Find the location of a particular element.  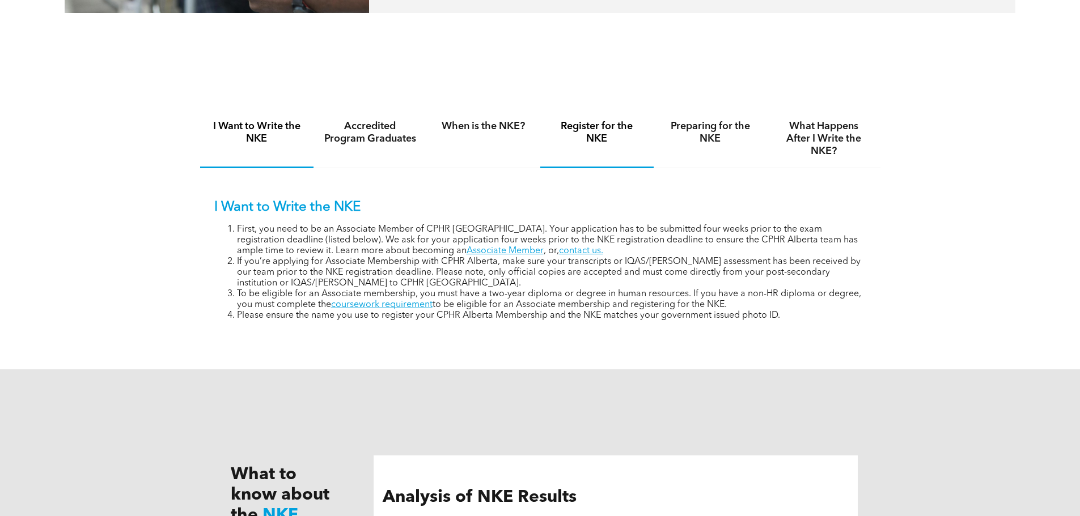

h4: When is the NKE? is located at coordinates (483, 126).